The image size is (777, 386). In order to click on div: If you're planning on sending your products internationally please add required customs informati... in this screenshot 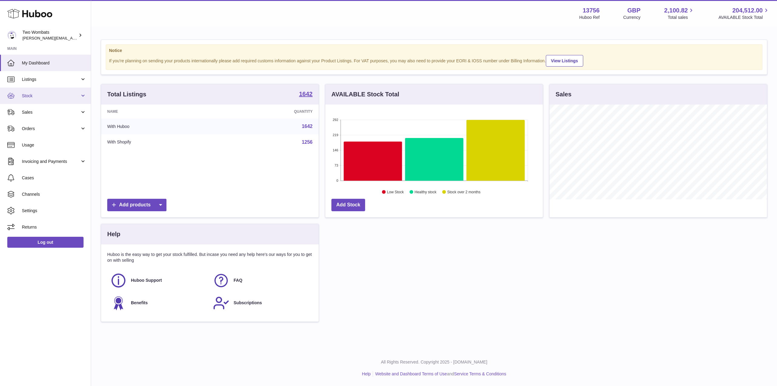, I will do `click(434, 60)`.